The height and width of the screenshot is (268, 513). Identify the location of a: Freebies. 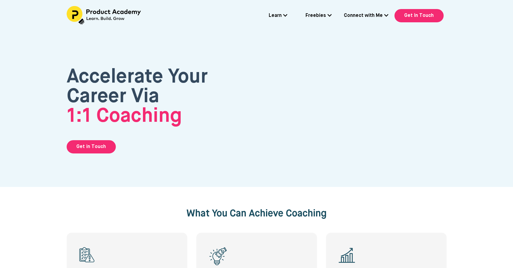
(319, 16).